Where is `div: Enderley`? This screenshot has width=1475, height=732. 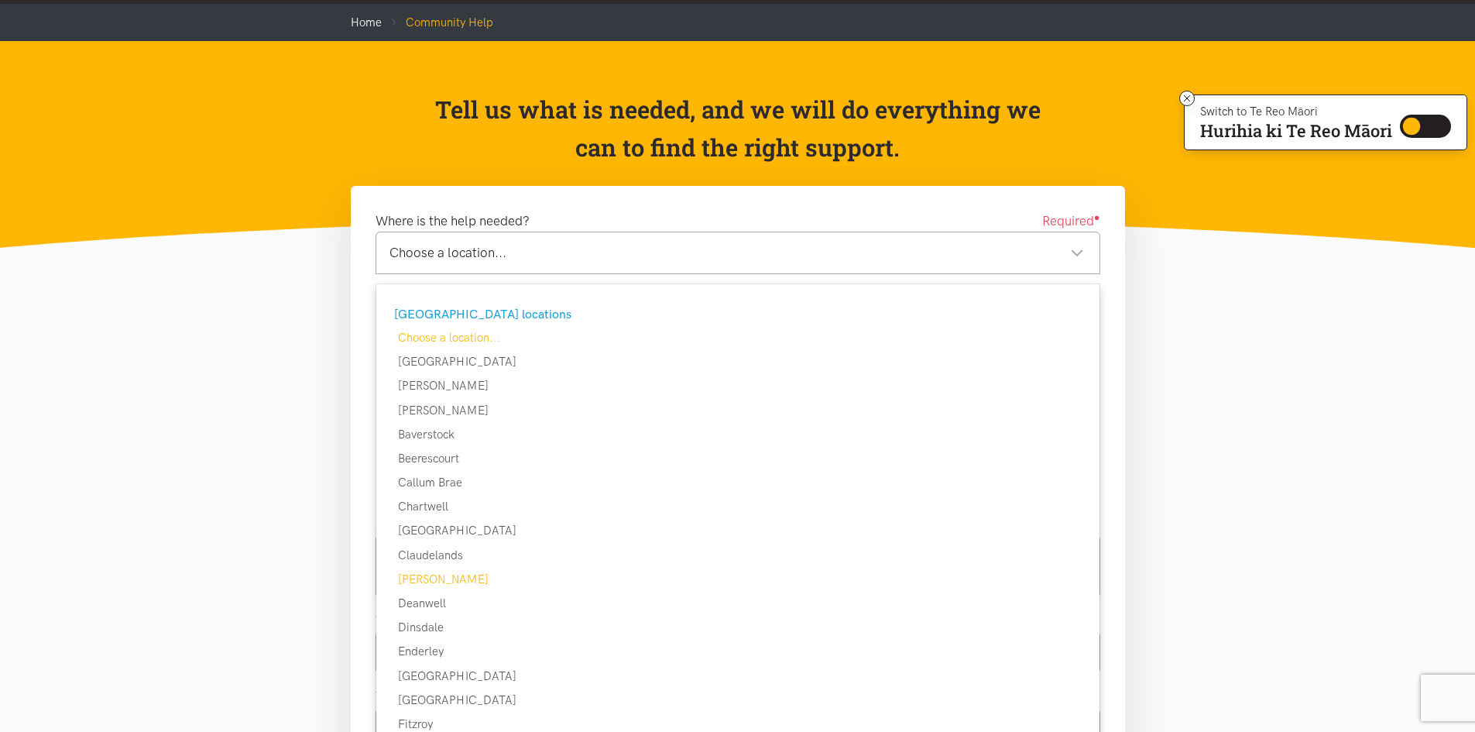
div: Enderley is located at coordinates (738, 651).